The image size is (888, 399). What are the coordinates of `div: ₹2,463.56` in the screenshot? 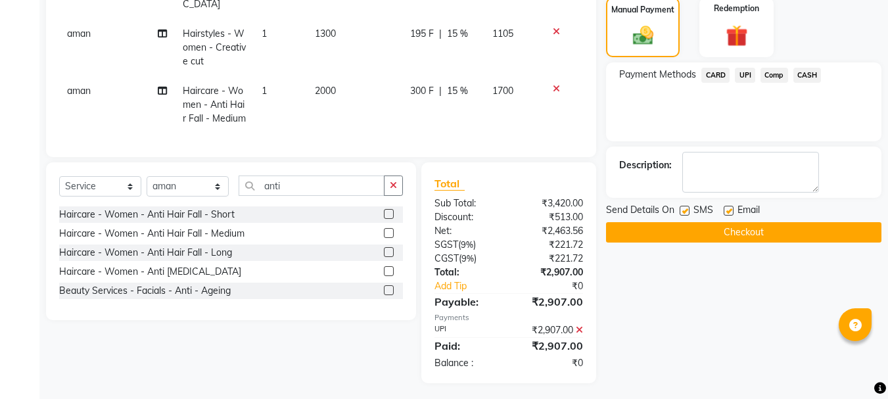 It's located at (551, 231).